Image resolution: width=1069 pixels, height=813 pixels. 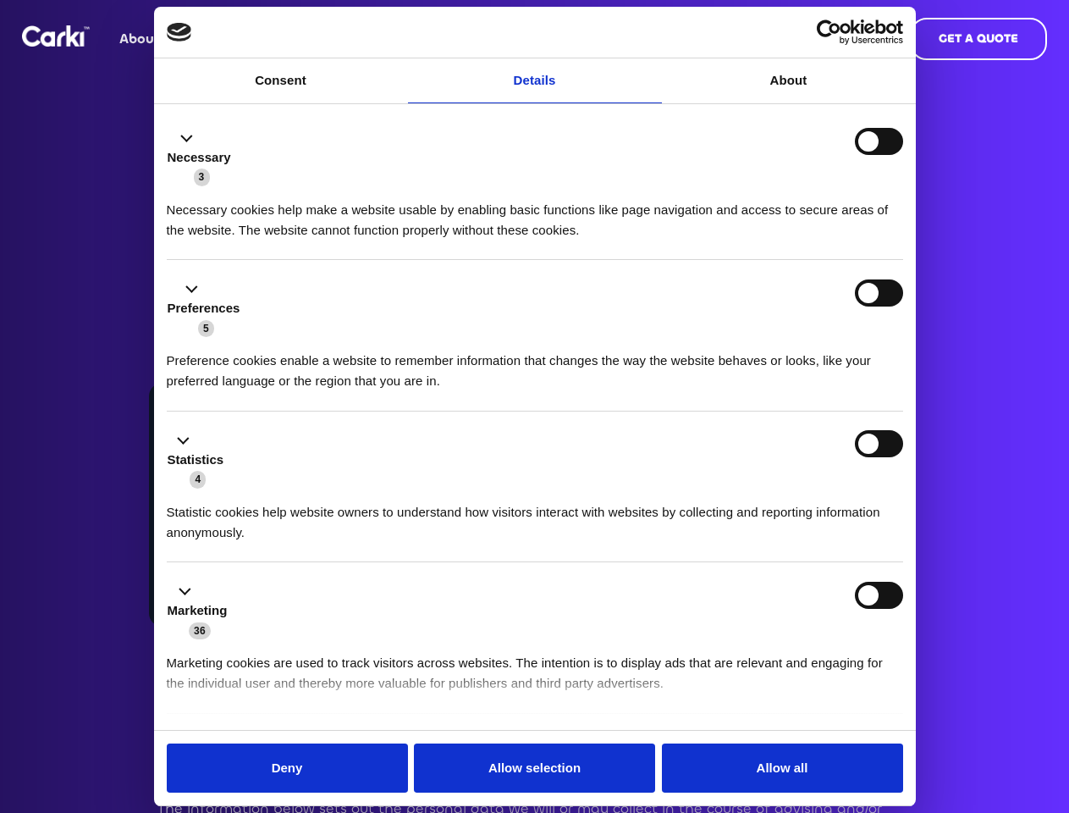 What do you see at coordinates (179, 32) in the screenshot?
I see `img: logo` at bounding box center [179, 32].